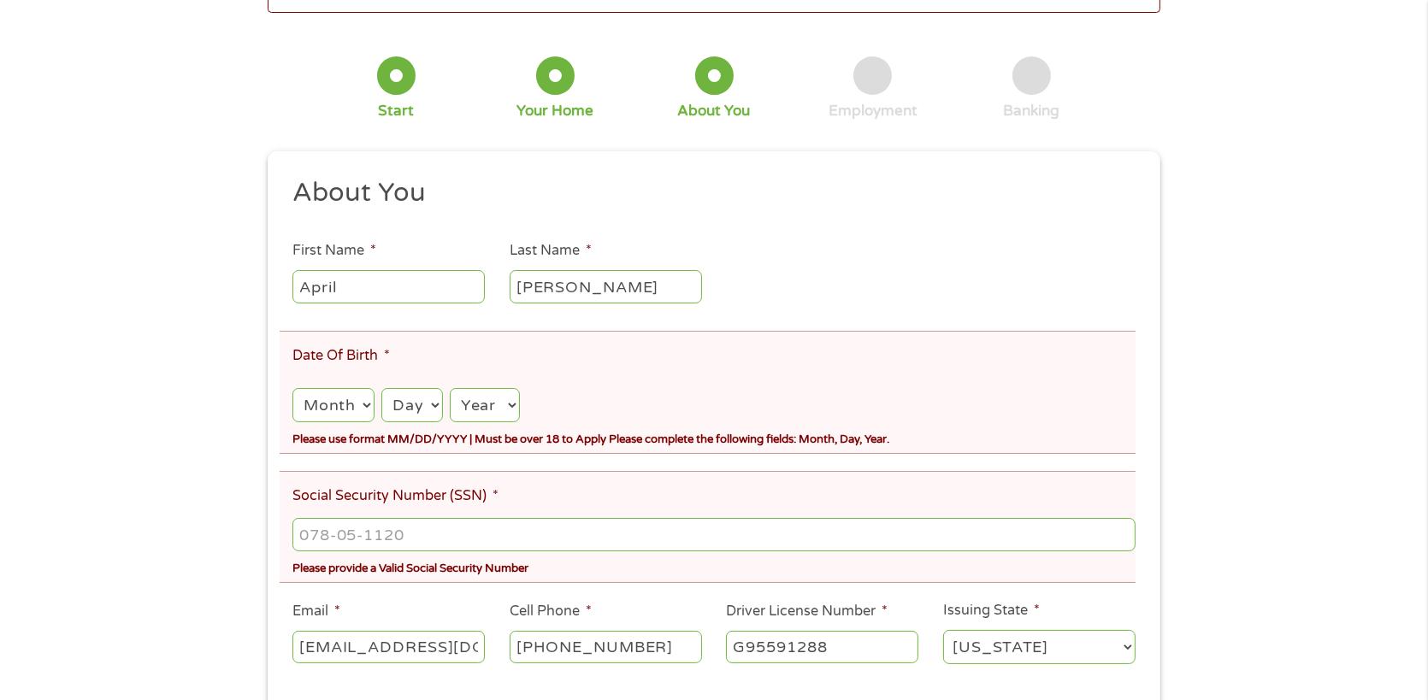 The image size is (1428, 700). Describe the element at coordinates (605, 286) in the screenshot. I see `input: Smith` at that location.